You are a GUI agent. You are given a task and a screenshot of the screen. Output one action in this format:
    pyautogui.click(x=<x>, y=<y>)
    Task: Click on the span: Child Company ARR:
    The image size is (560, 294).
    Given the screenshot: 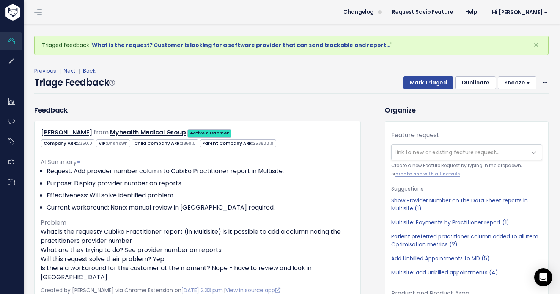 What is the action you would take?
    pyautogui.click(x=165, y=143)
    